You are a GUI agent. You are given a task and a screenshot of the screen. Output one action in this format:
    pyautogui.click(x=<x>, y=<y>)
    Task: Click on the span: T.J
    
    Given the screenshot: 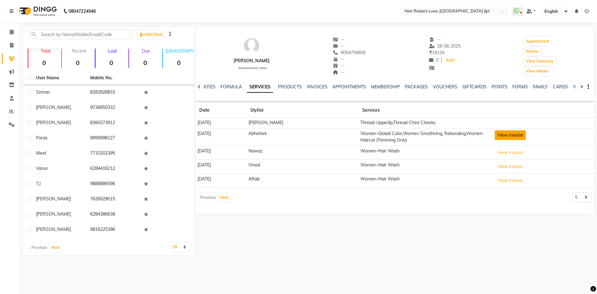 What is the action you would take?
    pyautogui.click(x=38, y=183)
    